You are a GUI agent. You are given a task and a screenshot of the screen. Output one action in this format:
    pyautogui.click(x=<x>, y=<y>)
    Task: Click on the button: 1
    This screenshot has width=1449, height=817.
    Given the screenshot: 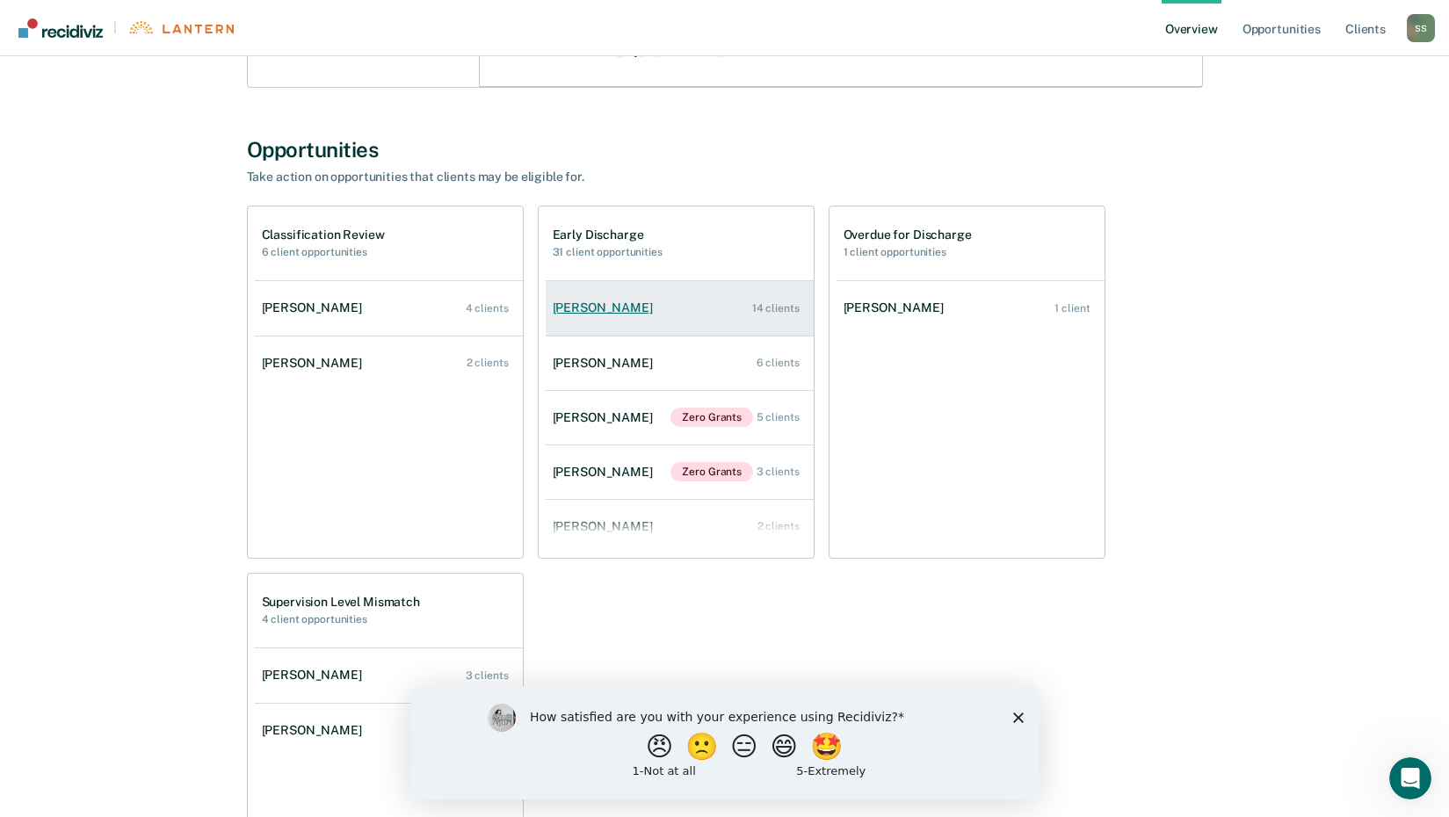 What is the action you would take?
    pyautogui.click(x=251, y=61)
    